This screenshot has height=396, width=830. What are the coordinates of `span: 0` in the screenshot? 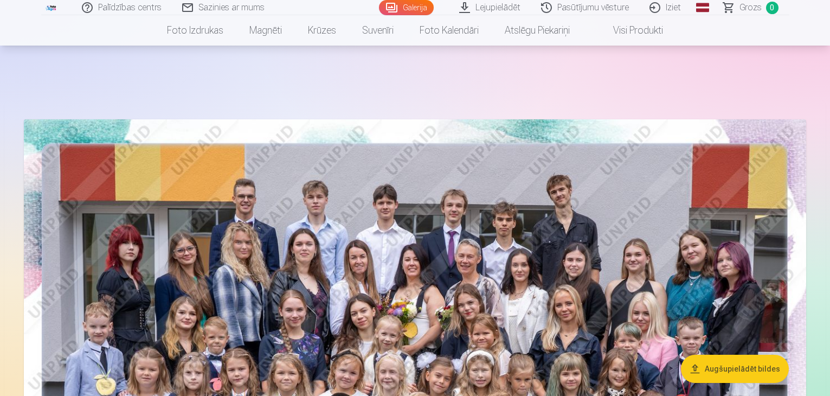 It's located at (772, 8).